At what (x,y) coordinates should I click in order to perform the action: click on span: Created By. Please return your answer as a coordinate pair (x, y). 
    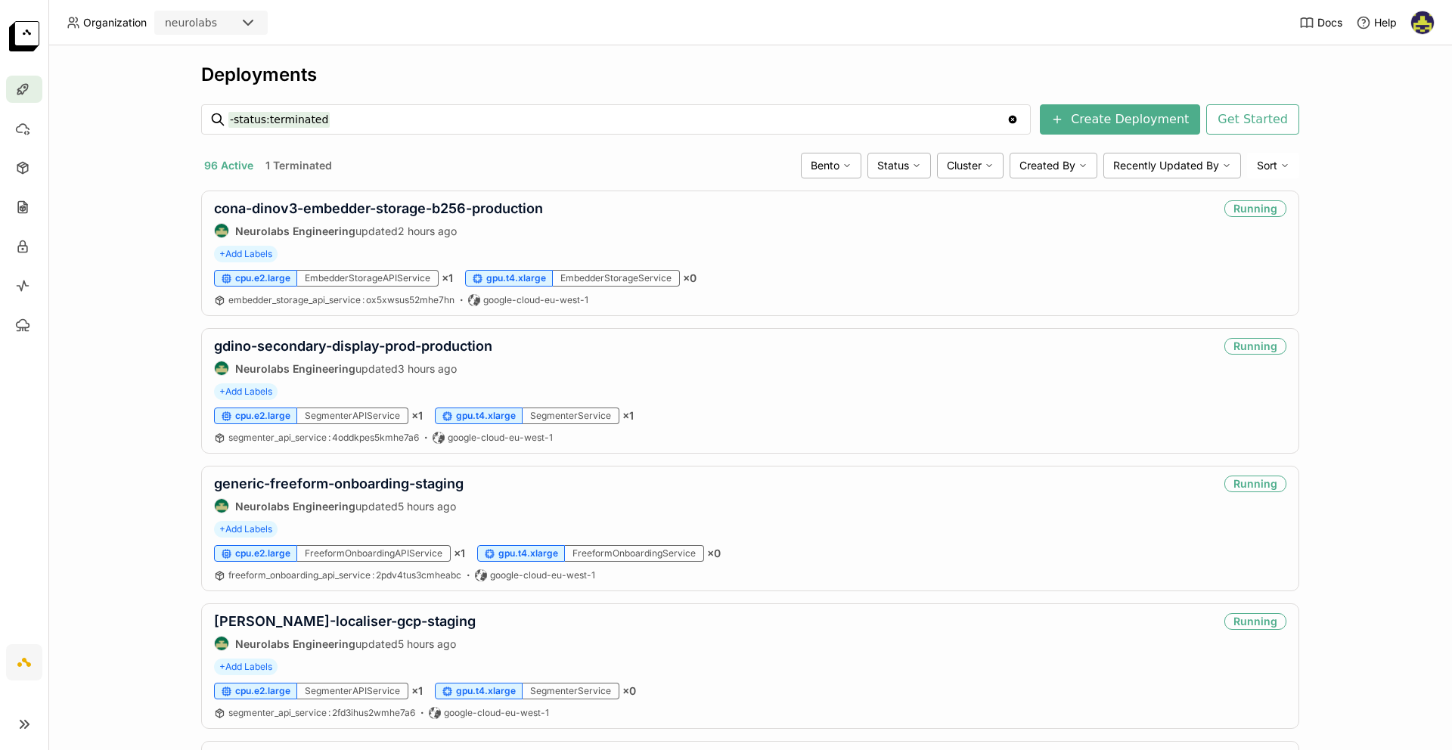
    Looking at the image, I should click on (1047, 166).